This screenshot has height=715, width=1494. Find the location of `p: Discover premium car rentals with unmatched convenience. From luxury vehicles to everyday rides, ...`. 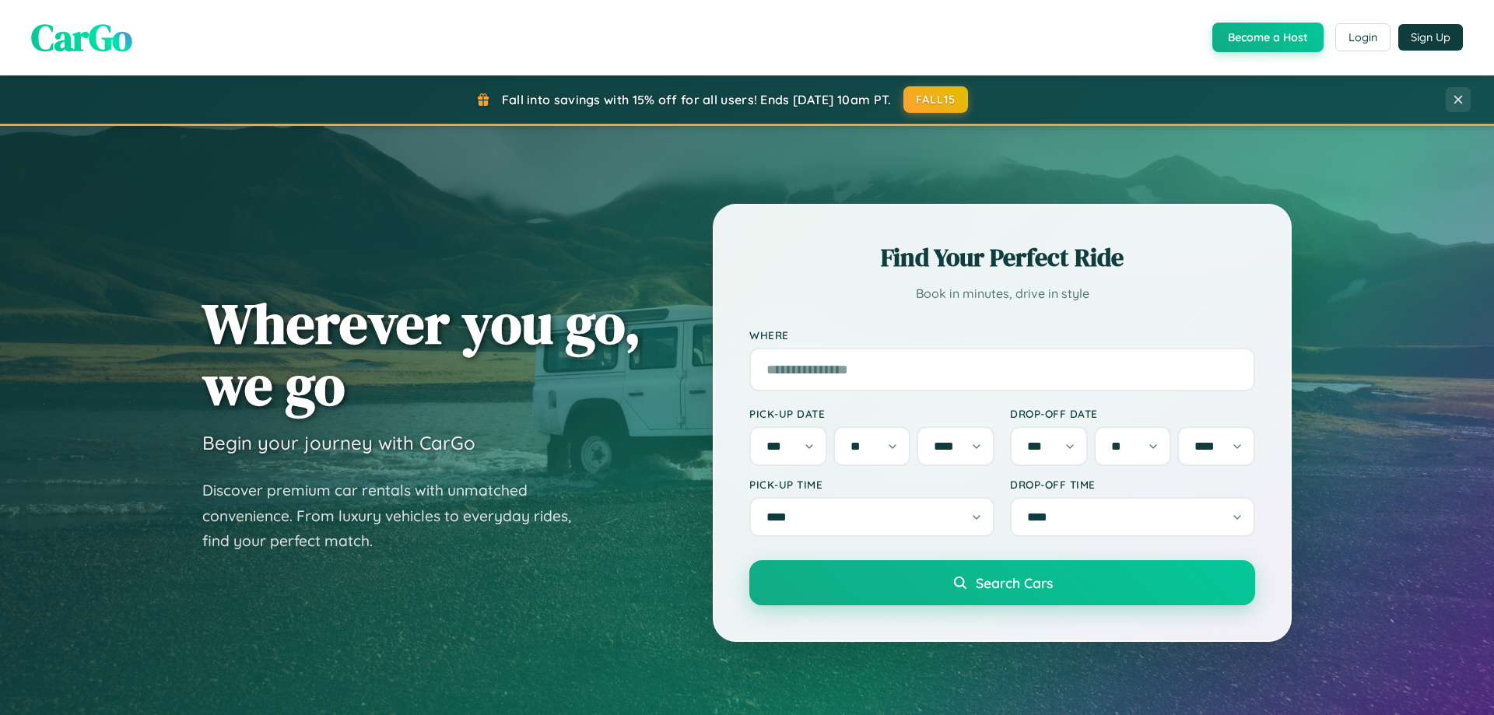

p: Discover premium car rentals with unmatched convenience. From luxury vehicles to everyday rides, ... is located at coordinates (397, 516).